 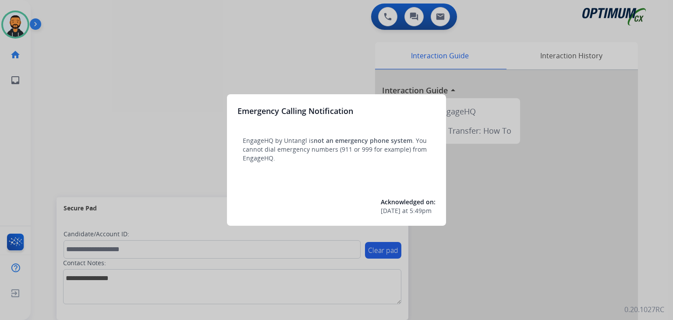 I want to click on p: 0.20.1027RC, so click(x=644, y=309).